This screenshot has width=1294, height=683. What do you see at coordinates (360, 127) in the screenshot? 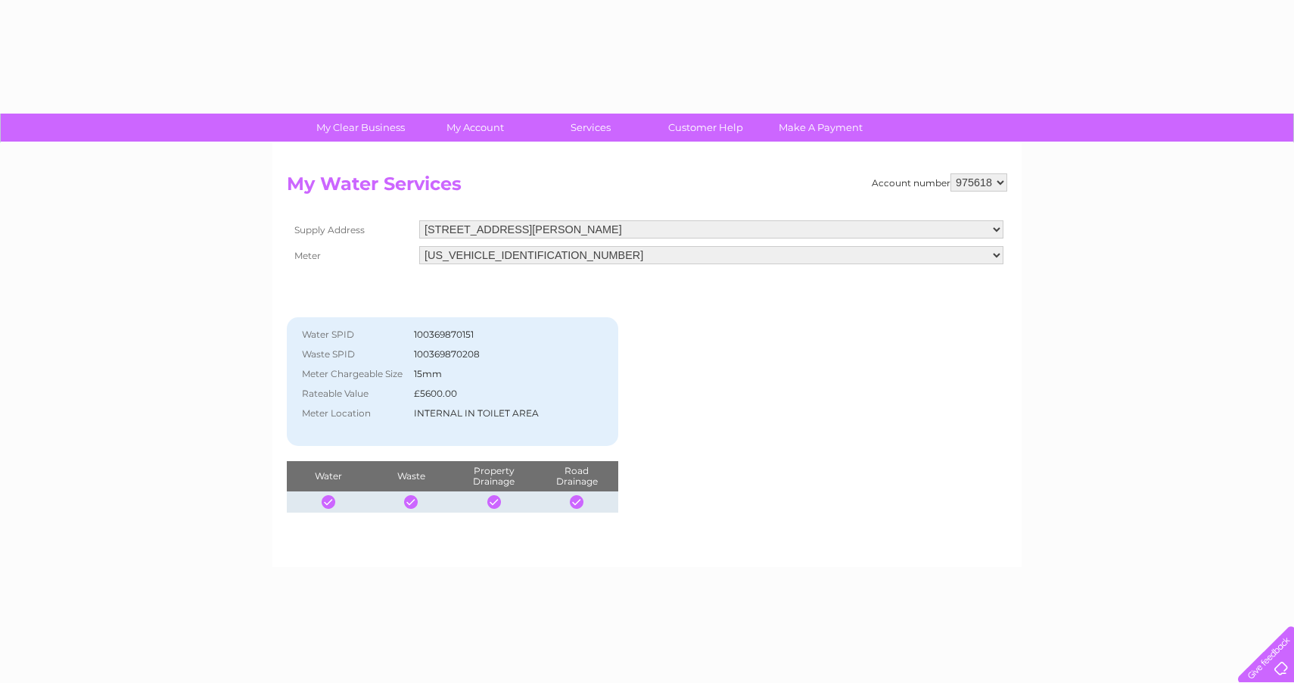
I see `a: My Clear Business` at bounding box center [360, 127].